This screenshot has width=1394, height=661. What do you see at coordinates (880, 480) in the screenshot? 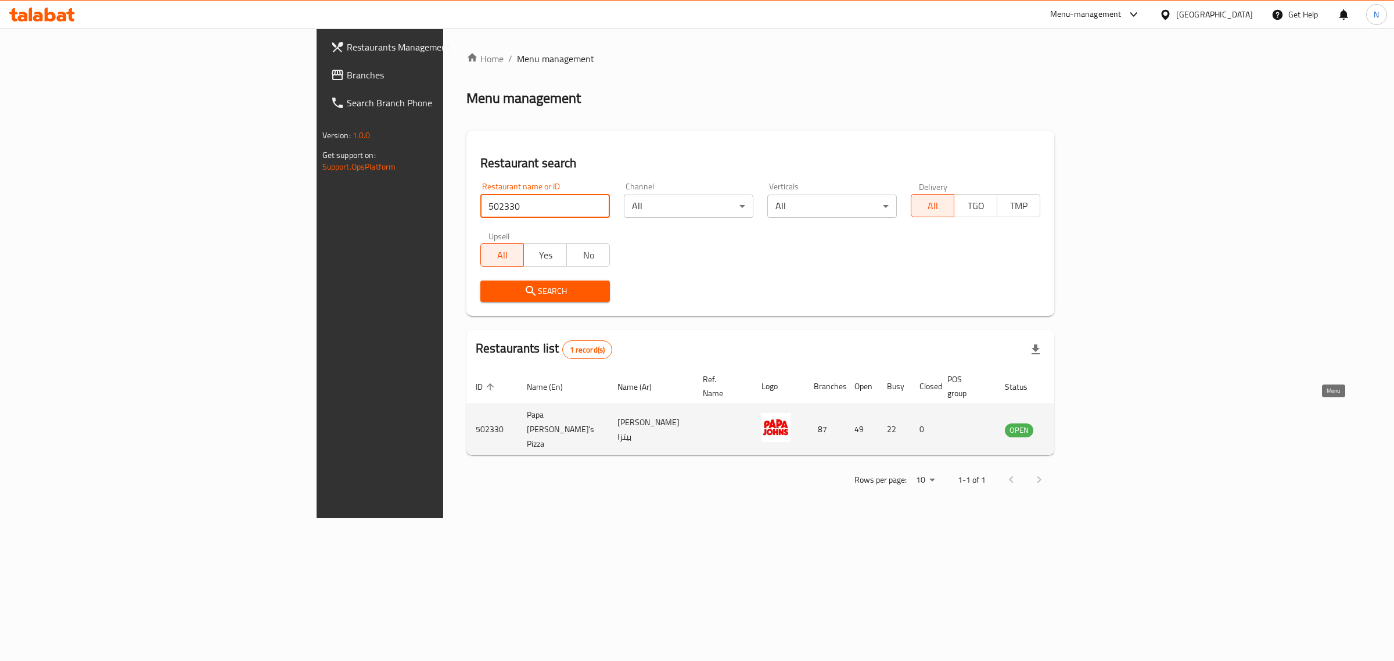
I see `p: Rows per page:` at bounding box center [880, 480].